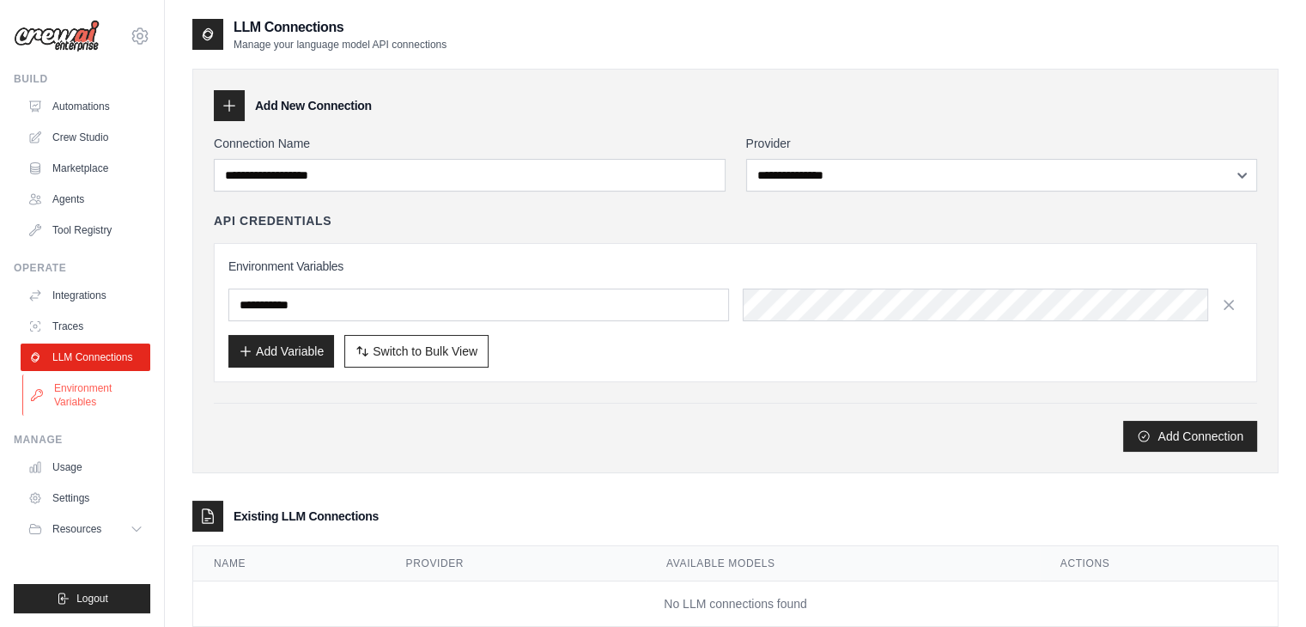 Image resolution: width=1306 pixels, height=627 pixels. I want to click on a: Automations, so click(85, 106).